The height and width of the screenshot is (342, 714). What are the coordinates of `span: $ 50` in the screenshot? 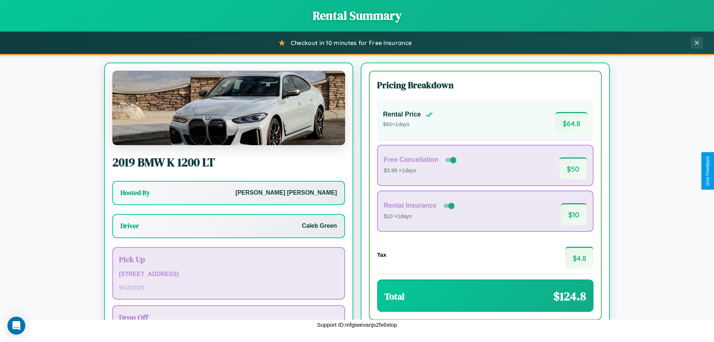 It's located at (573, 168).